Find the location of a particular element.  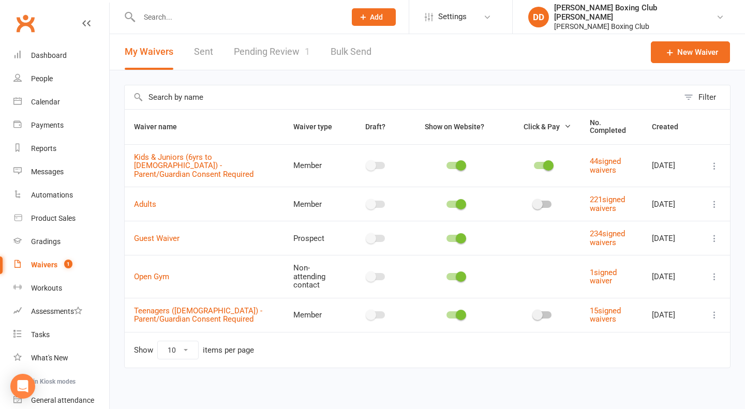

div: Reports is located at coordinates (43, 149).